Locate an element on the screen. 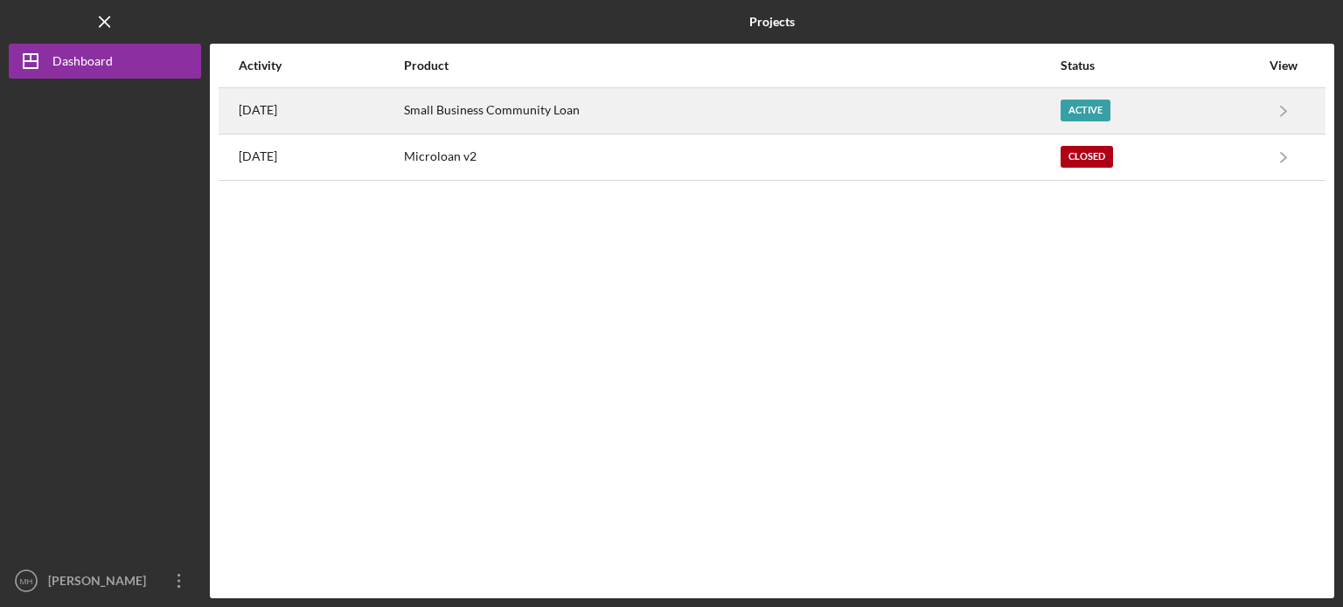 The image size is (1343, 607). div: Active is located at coordinates (1085, 110).